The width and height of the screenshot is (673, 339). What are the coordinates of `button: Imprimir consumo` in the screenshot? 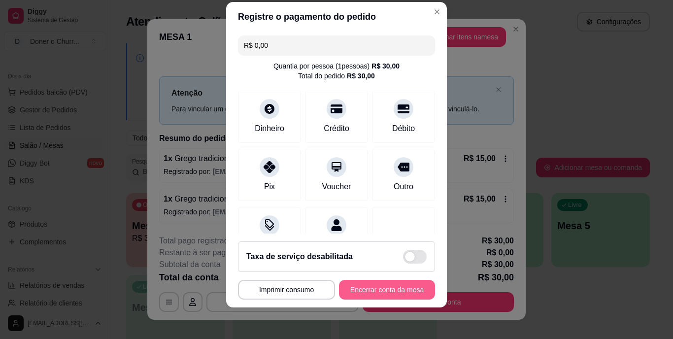 It's located at (286, 290).